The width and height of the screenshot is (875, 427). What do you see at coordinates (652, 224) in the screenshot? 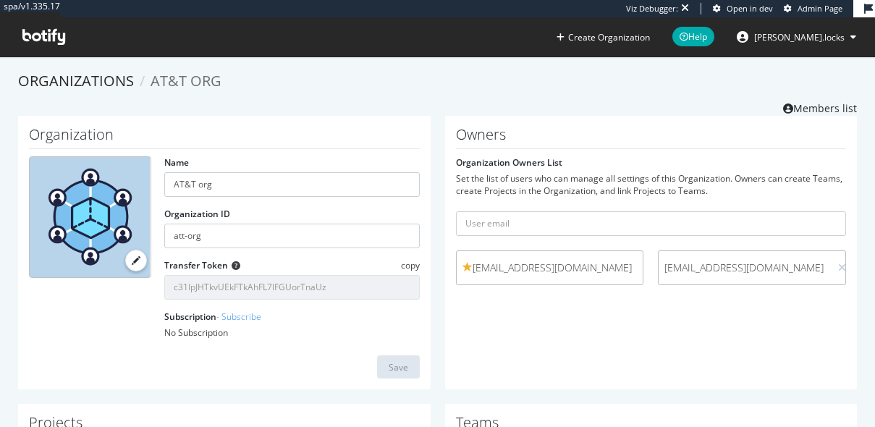
I see `input: User email` at bounding box center [652, 224].